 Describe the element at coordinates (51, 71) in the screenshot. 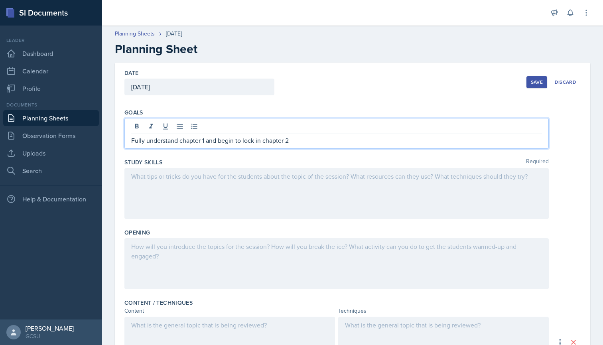

I see `a: Calendar` at that location.